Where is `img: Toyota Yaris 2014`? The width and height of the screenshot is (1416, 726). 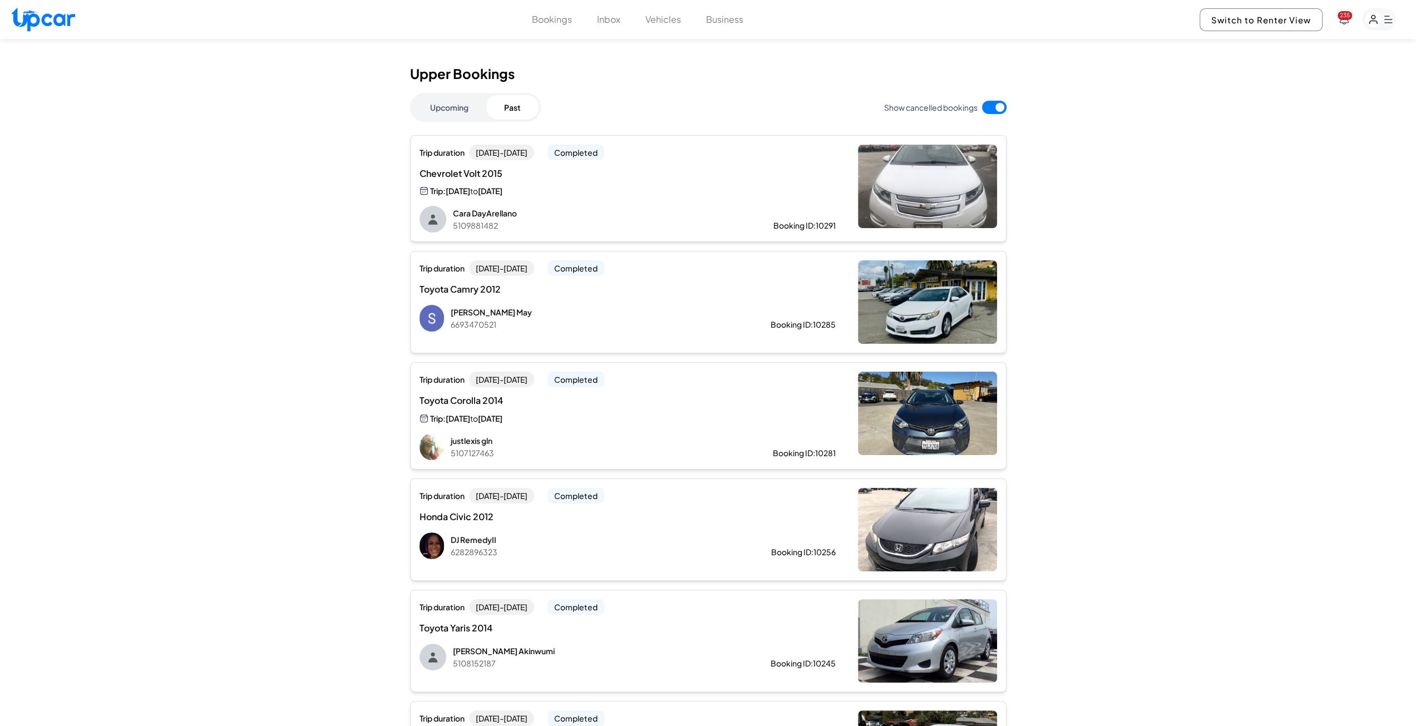 img: Toyota Yaris 2014 is located at coordinates (927, 641).